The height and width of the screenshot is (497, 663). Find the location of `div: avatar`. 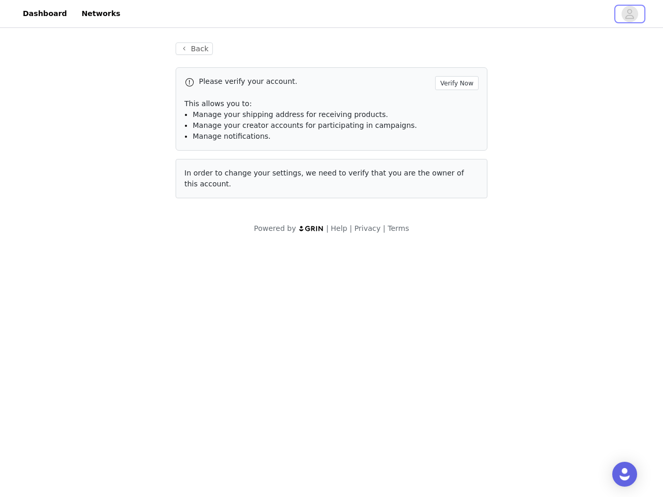

div: avatar is located at coordinates (629, 14).